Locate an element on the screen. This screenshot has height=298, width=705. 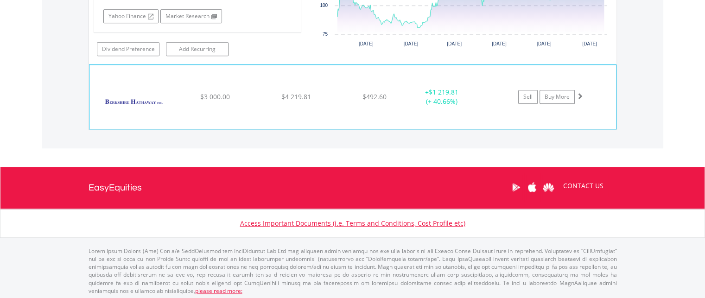
span: $1 219.81 is located at coordinates (443, 92).